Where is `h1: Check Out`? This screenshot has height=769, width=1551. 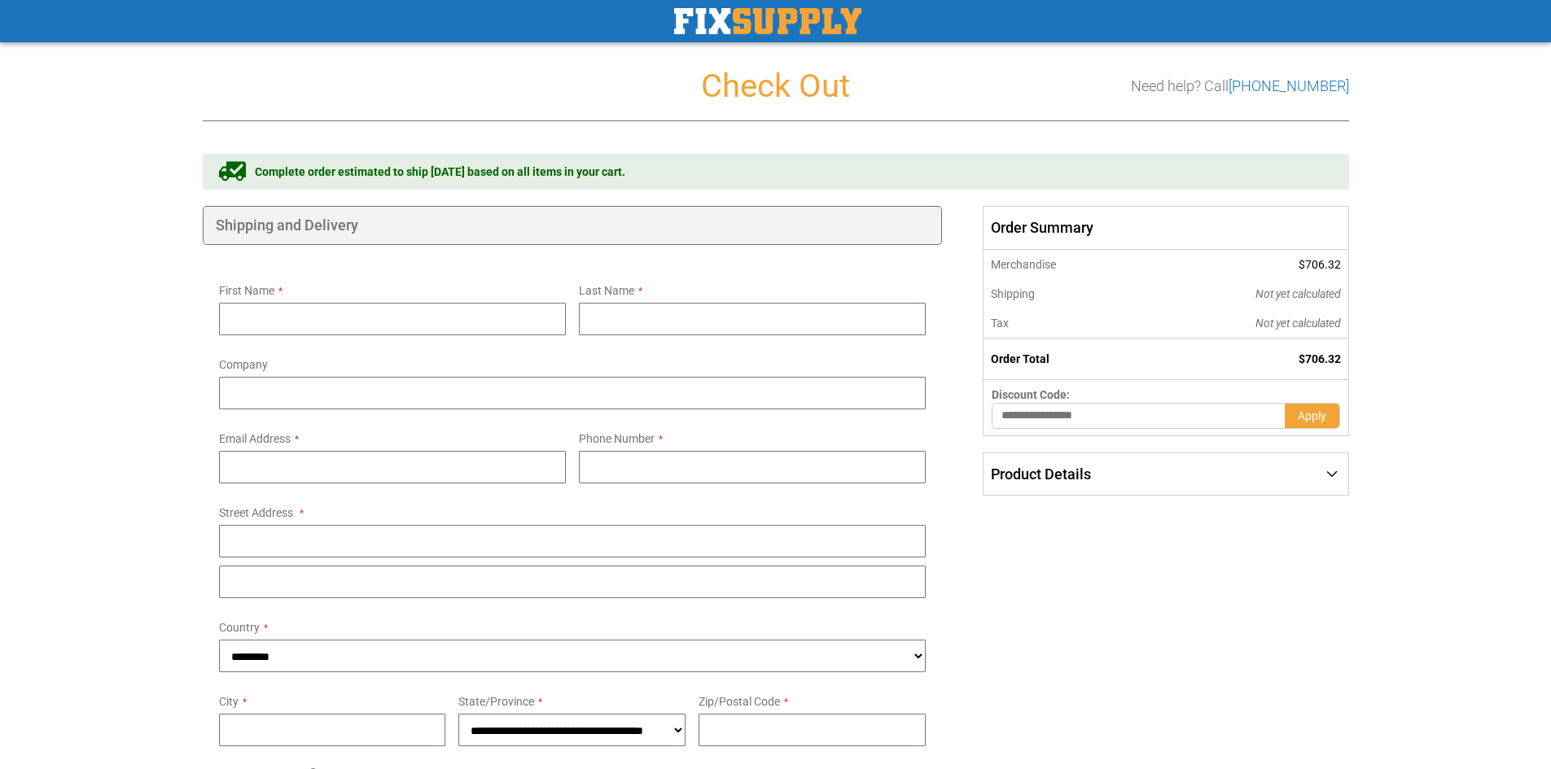 h1: Check Out is located at coordinates (776, 86).